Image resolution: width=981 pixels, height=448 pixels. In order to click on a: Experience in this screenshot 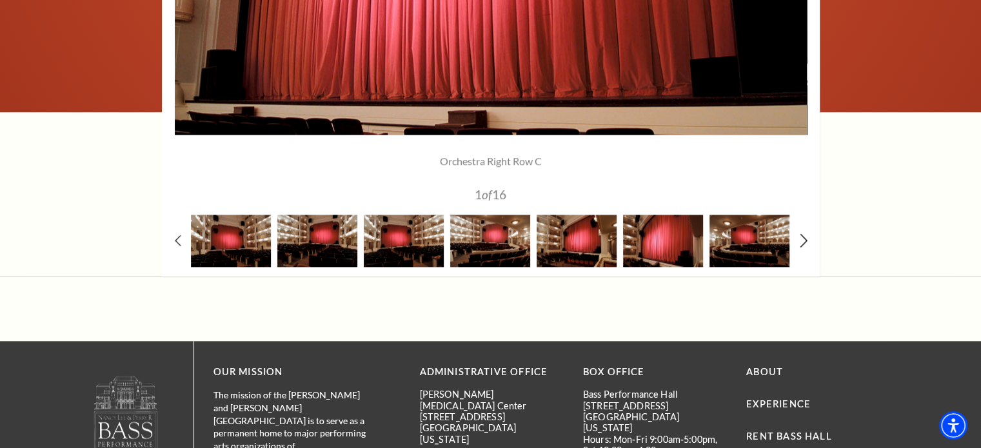, I will do `click(778, 404)`.